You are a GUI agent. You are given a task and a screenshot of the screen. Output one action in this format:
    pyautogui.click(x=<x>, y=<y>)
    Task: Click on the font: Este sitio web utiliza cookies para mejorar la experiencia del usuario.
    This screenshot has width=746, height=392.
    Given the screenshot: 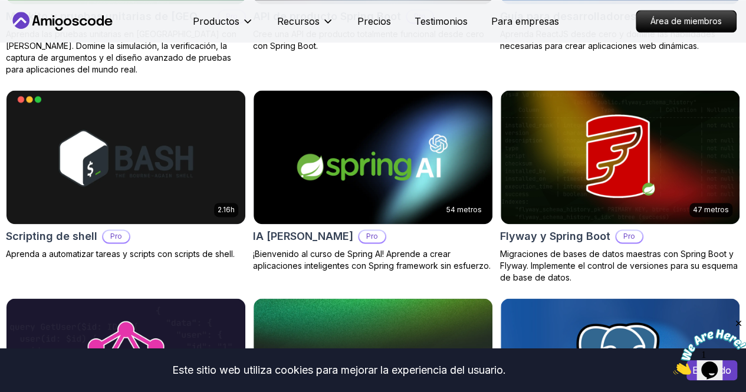 What is the action you would take?
    pyautogui.click(x=339, y=370)
    